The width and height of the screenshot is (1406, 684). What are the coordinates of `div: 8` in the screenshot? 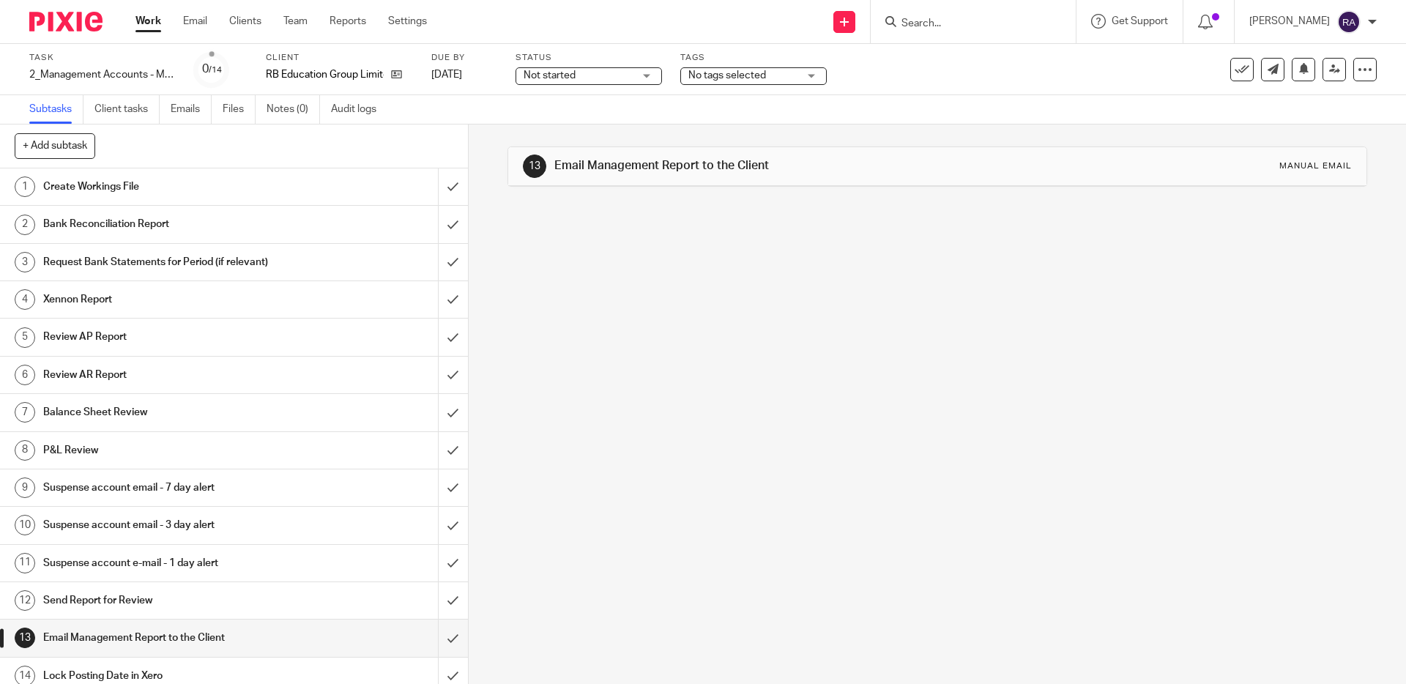 It's located at (25, 450).